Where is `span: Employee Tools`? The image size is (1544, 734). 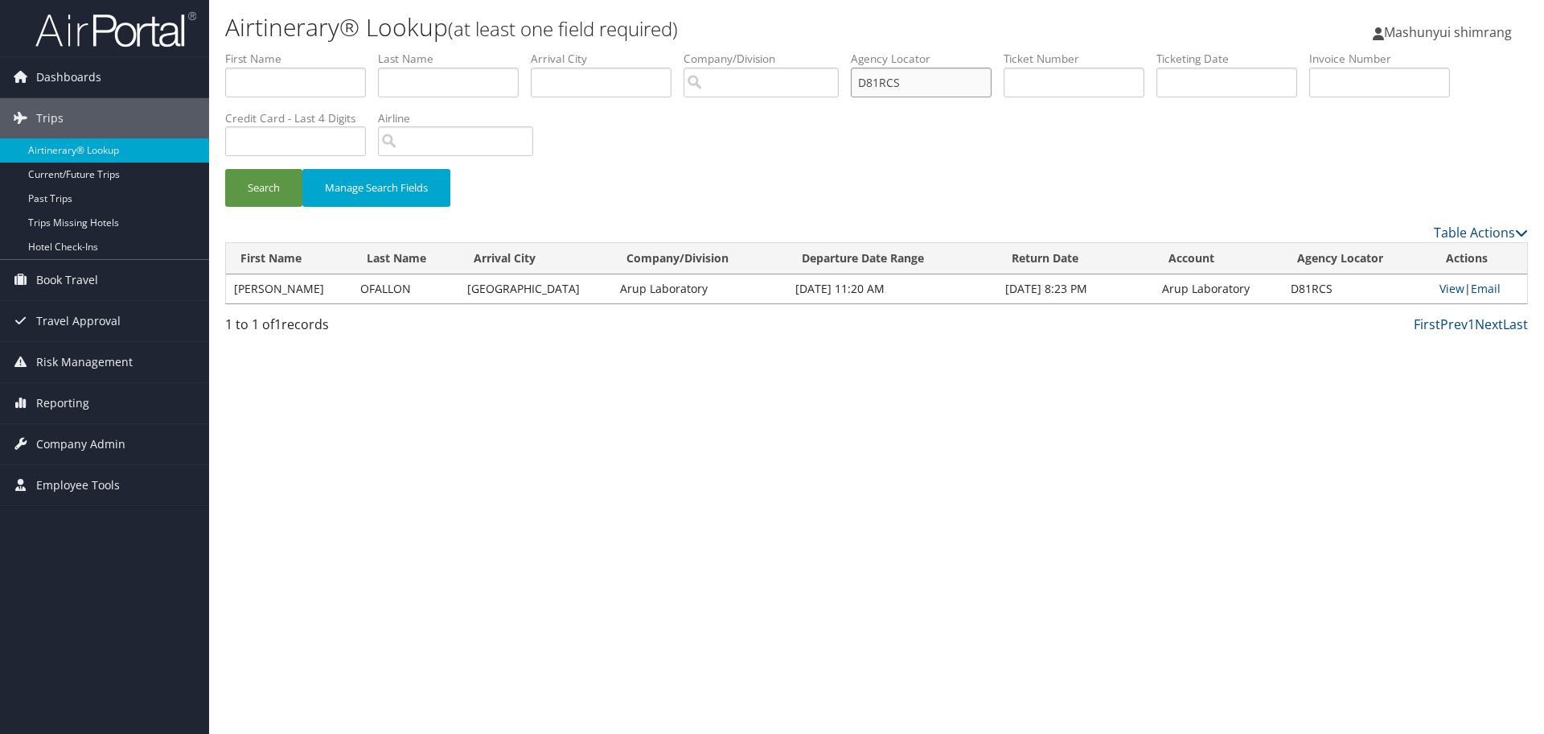 span: Employee Tools is located at coordinates (78, 485).